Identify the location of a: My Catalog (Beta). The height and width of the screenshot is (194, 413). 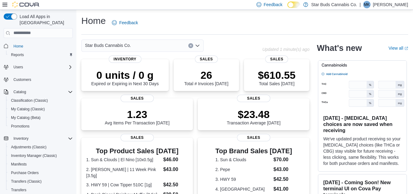
(26, 117).